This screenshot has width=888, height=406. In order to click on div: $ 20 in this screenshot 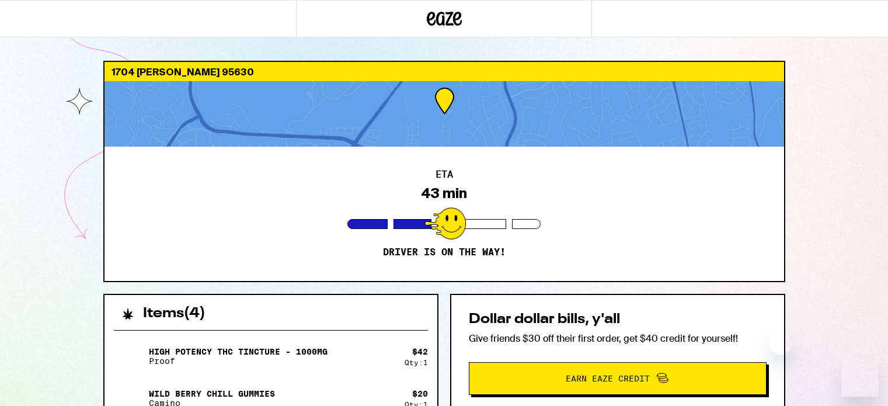, I will do `click(420, 393)`.